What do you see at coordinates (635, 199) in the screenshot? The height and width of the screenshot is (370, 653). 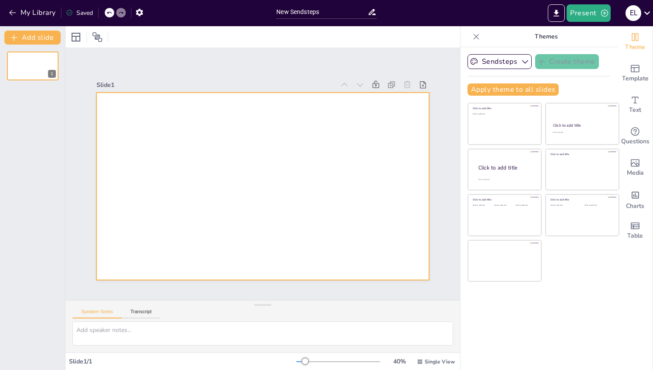 I see `div: Add charts and graphs` at bounding box center [635, 199].